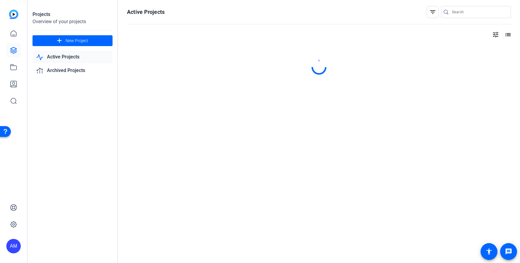 The width and height of the screenshot is (520, 263). I want to click on mat-icon: accessibility, so click(489, 251).